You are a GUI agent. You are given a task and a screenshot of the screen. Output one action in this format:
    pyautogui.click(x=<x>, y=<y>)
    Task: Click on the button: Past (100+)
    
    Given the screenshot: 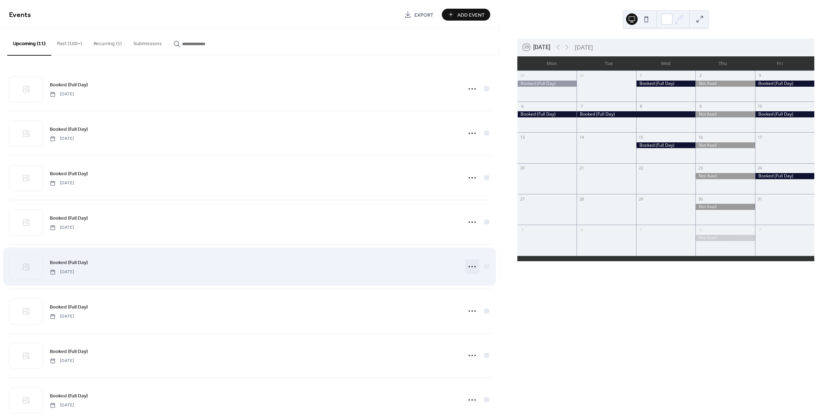 What is the action you would take?
    pyautogui.click(x=69, y=42)
    